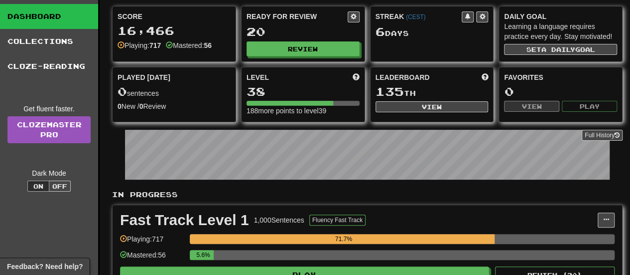 The width and height of the screenshot is (630, 275). What do you see at coordinates (184, 220) in the screenshot?
I see `div: Fast Track Level 1` at bounding box center [184, 220].